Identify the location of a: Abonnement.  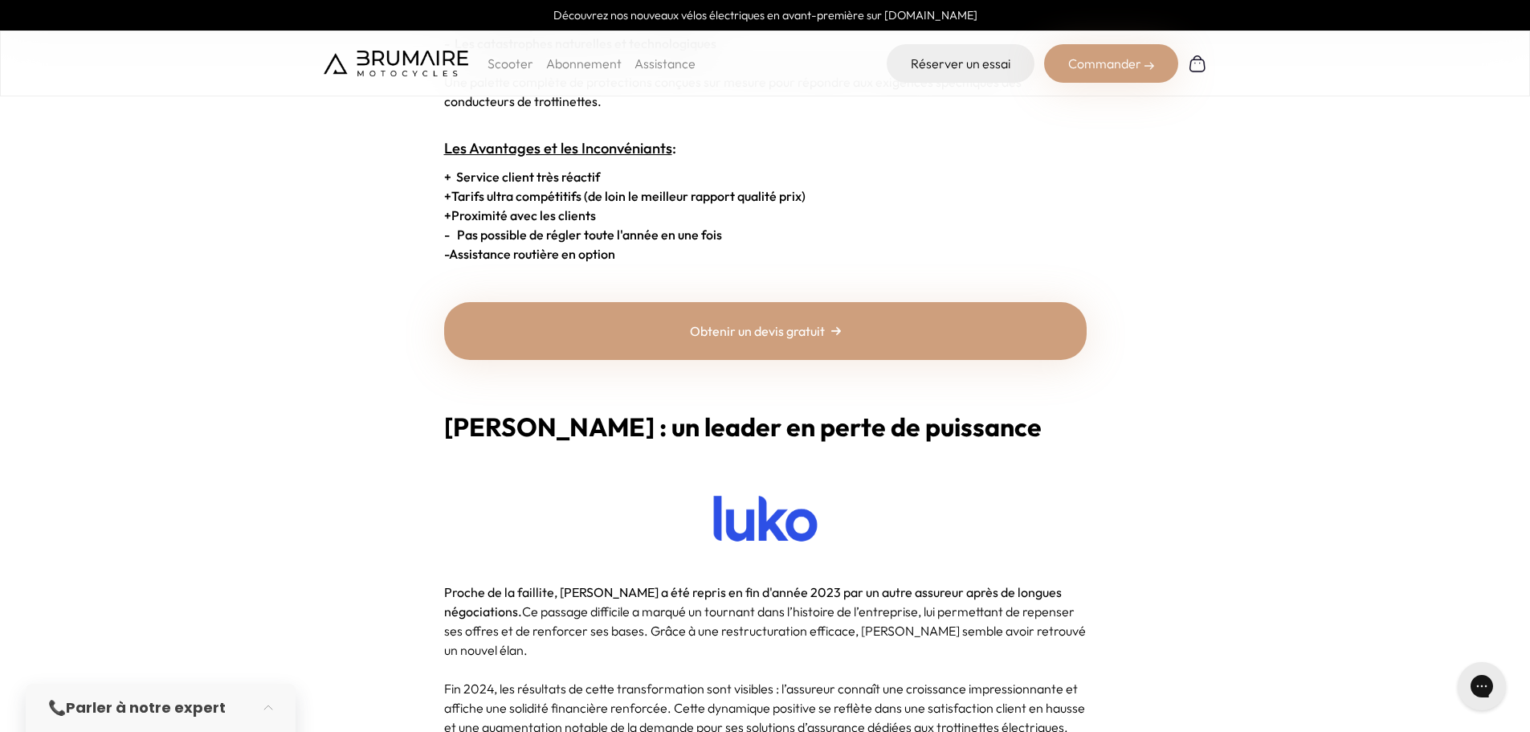
(584, 63).